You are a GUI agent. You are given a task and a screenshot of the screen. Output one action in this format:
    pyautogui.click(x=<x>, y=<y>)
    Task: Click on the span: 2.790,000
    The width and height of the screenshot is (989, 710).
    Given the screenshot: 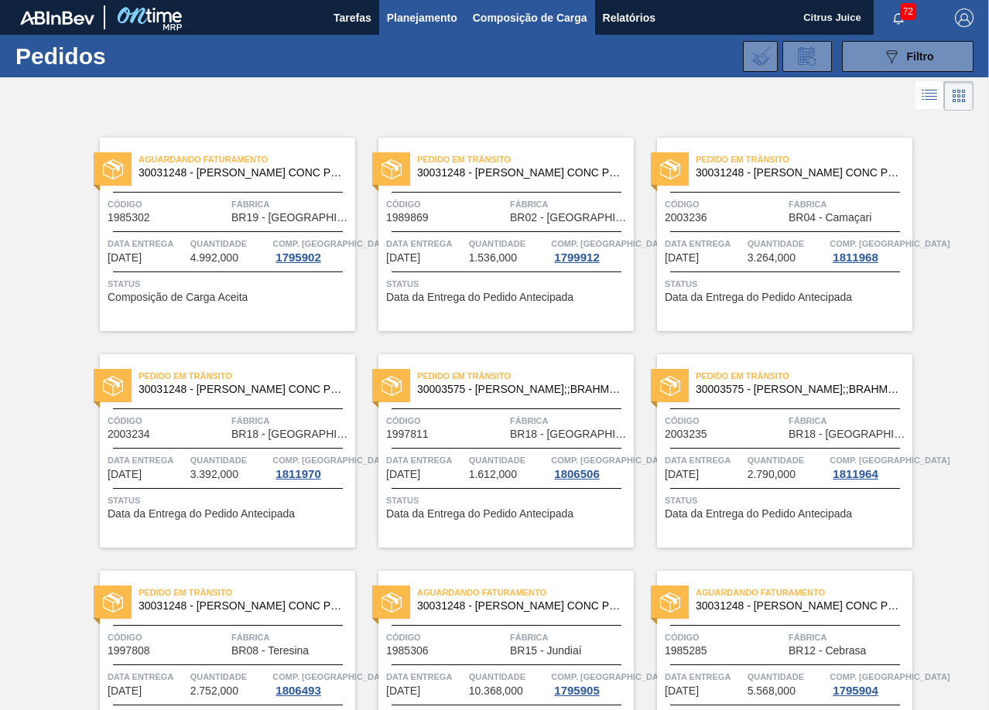 What is the action you would take?
    pyautogui.click(x=771, y=474)
    